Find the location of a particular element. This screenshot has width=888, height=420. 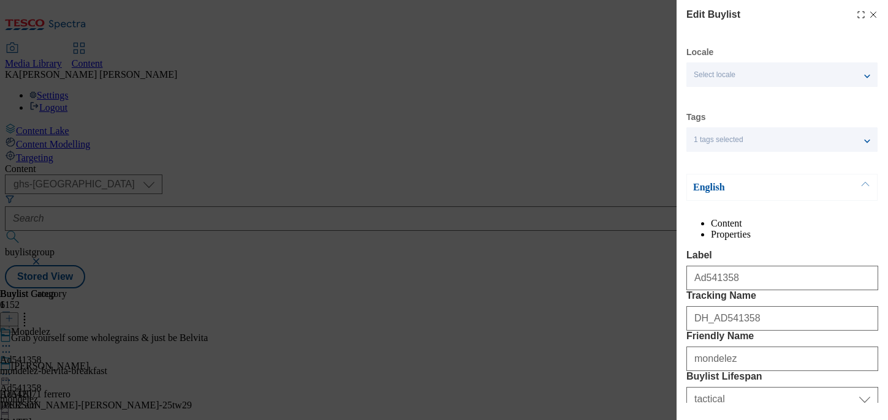

label: Buylist Lifespan is located at coordinates (782, 377).